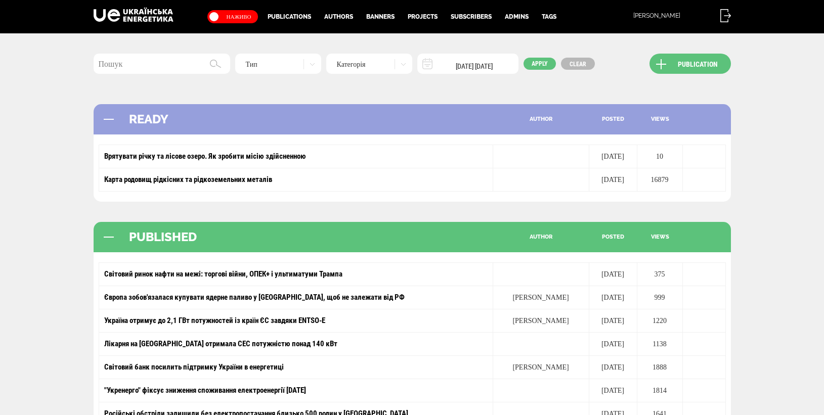 This screenshot has height=415, width=824. Describe the element at coordinates (153, 237) in the screenshot. I see `div: PUBLISHED` at that location.